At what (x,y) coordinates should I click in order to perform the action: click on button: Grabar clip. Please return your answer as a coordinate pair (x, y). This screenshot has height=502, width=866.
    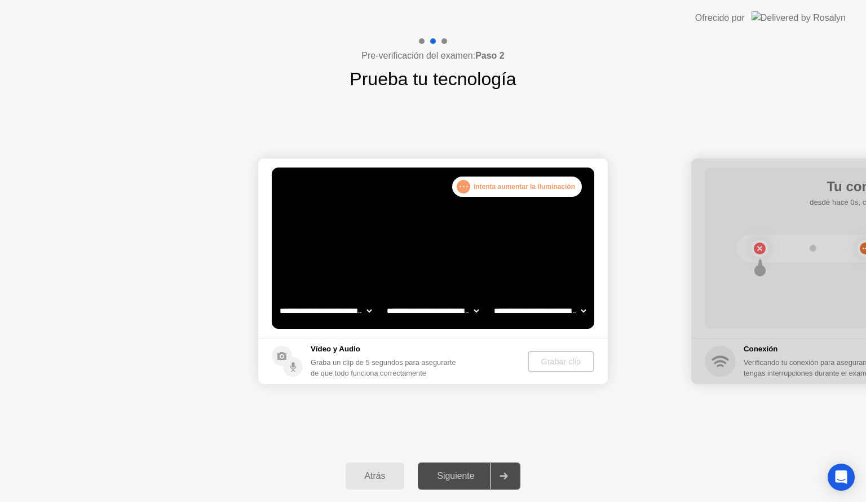
    Looking at the image, I should click on (561, 361).